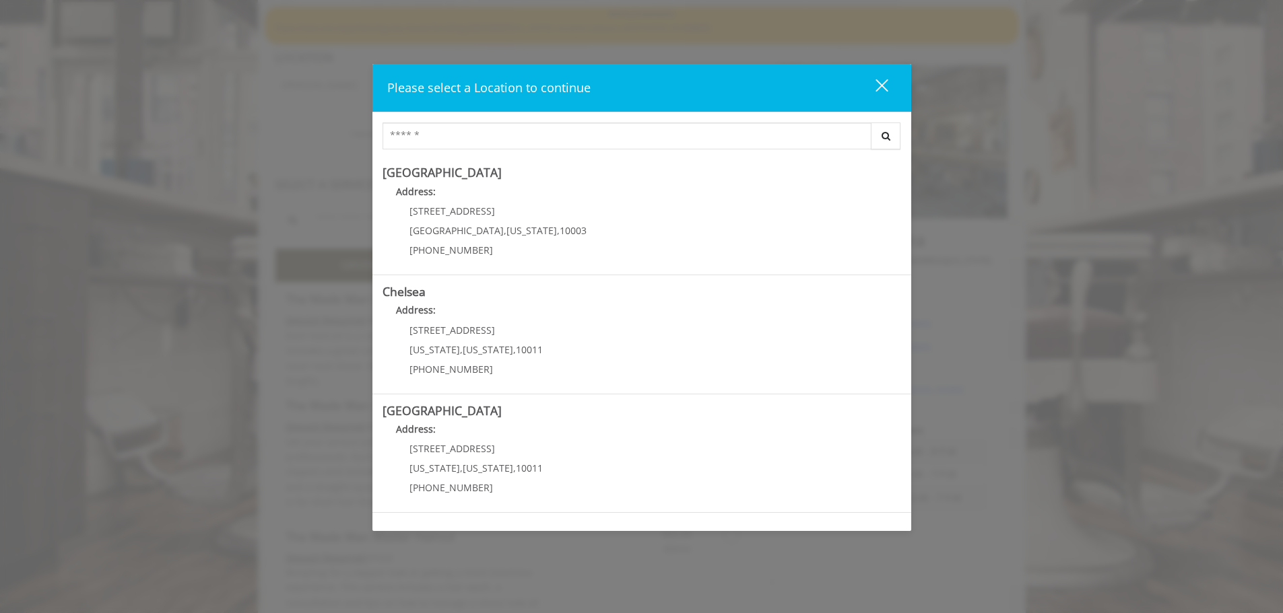  I want to click on b: Flatiron, so click(403, 529).